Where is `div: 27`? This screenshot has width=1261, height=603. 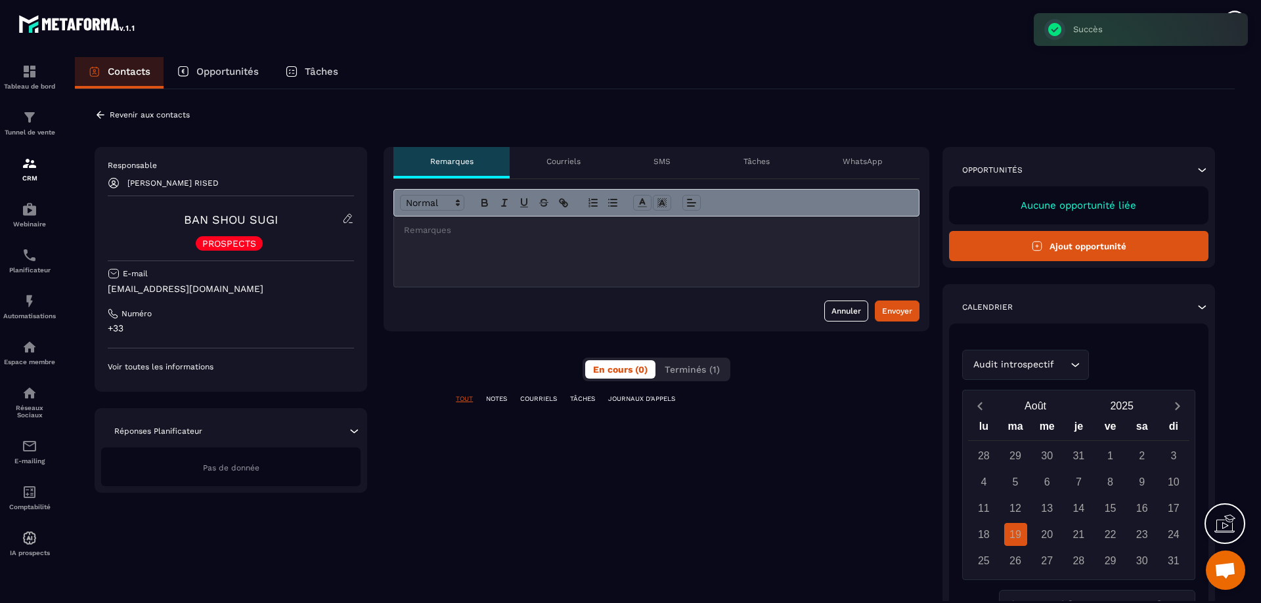
div: 27 is located at coordinates (1047, 561).